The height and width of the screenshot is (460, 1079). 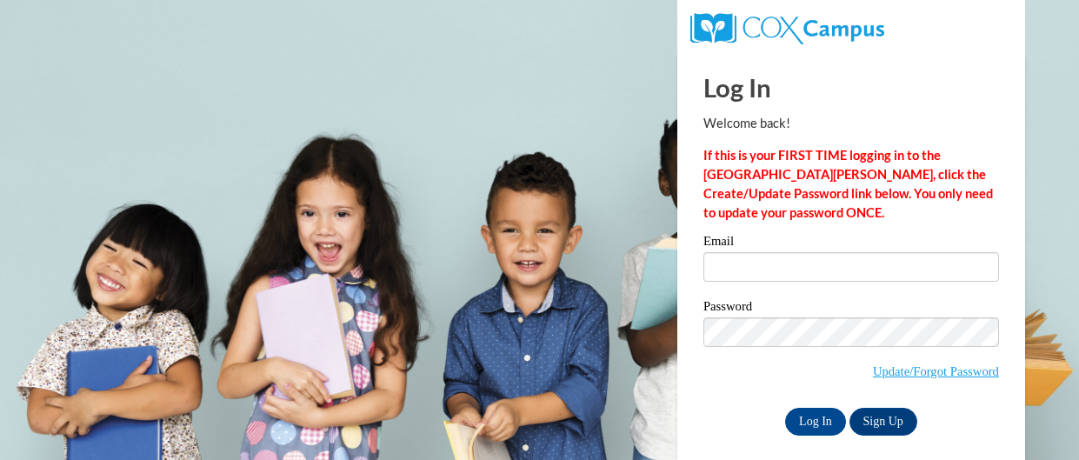 What do you see at coordinates (883, 422) in the screenshot?
I see `a: Sign Up` at bounding box center [883, 422].